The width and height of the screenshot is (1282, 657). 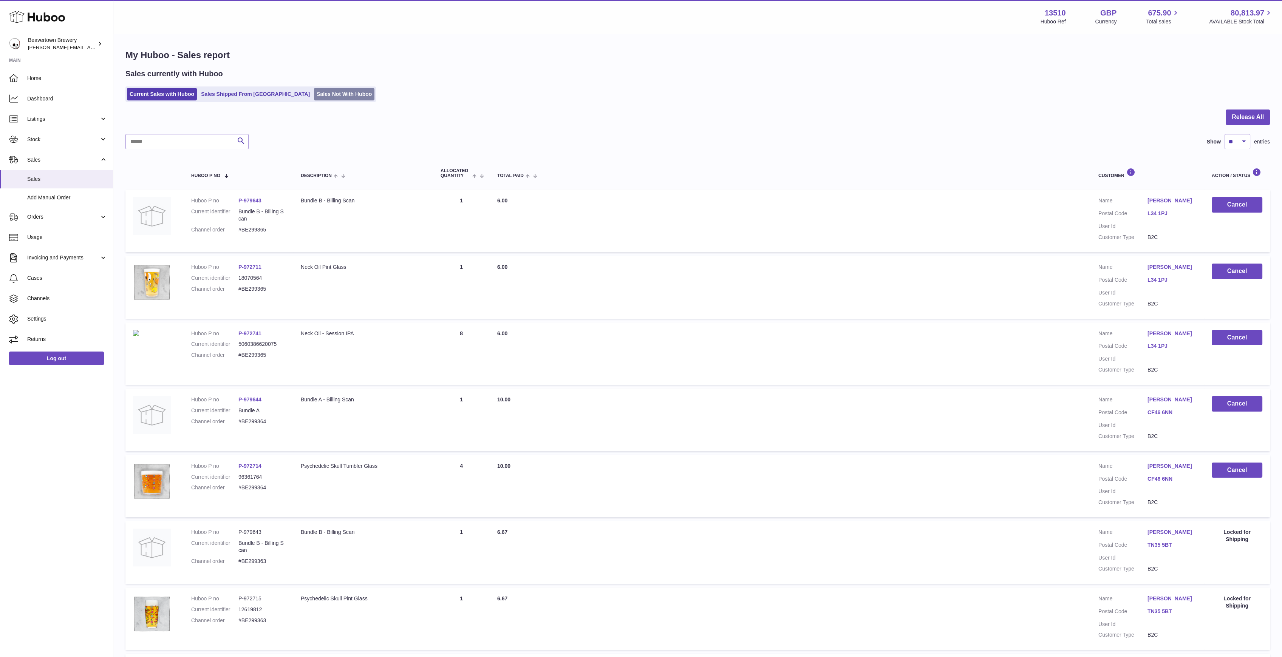 What do you see at coordinates (67, 237) in the screenshot?
I see `span: Usage` at bounding box center [67, 237].